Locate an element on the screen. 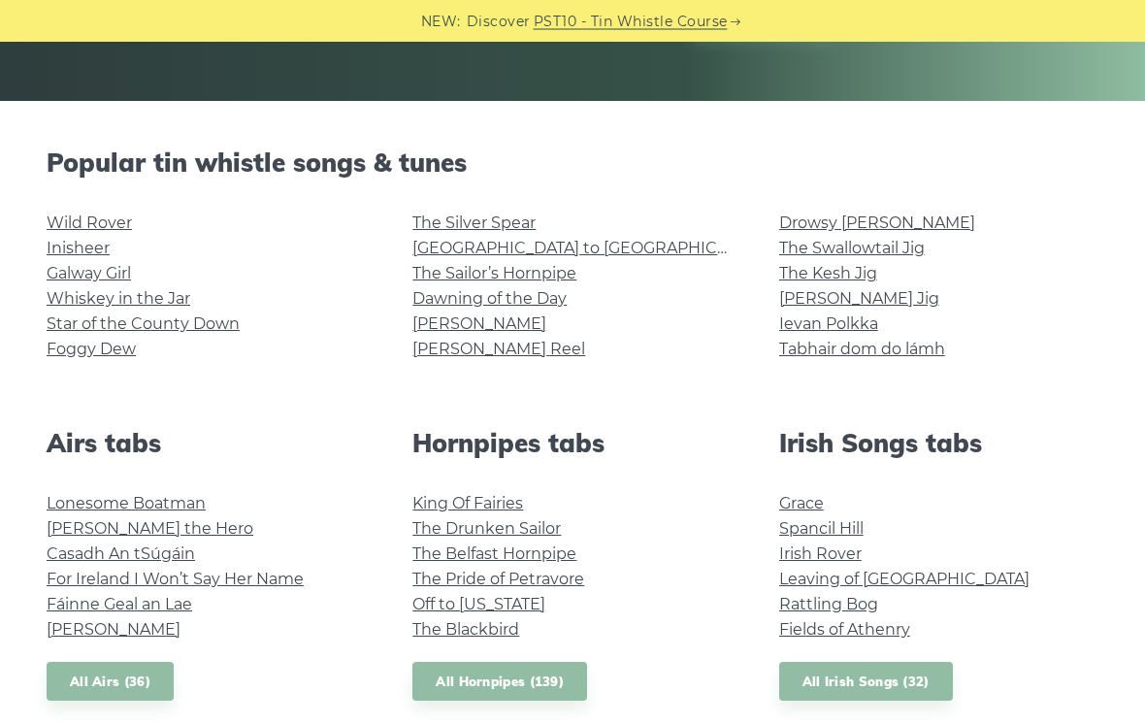  h2: Airs tabs is located at coordinates (206, 444).